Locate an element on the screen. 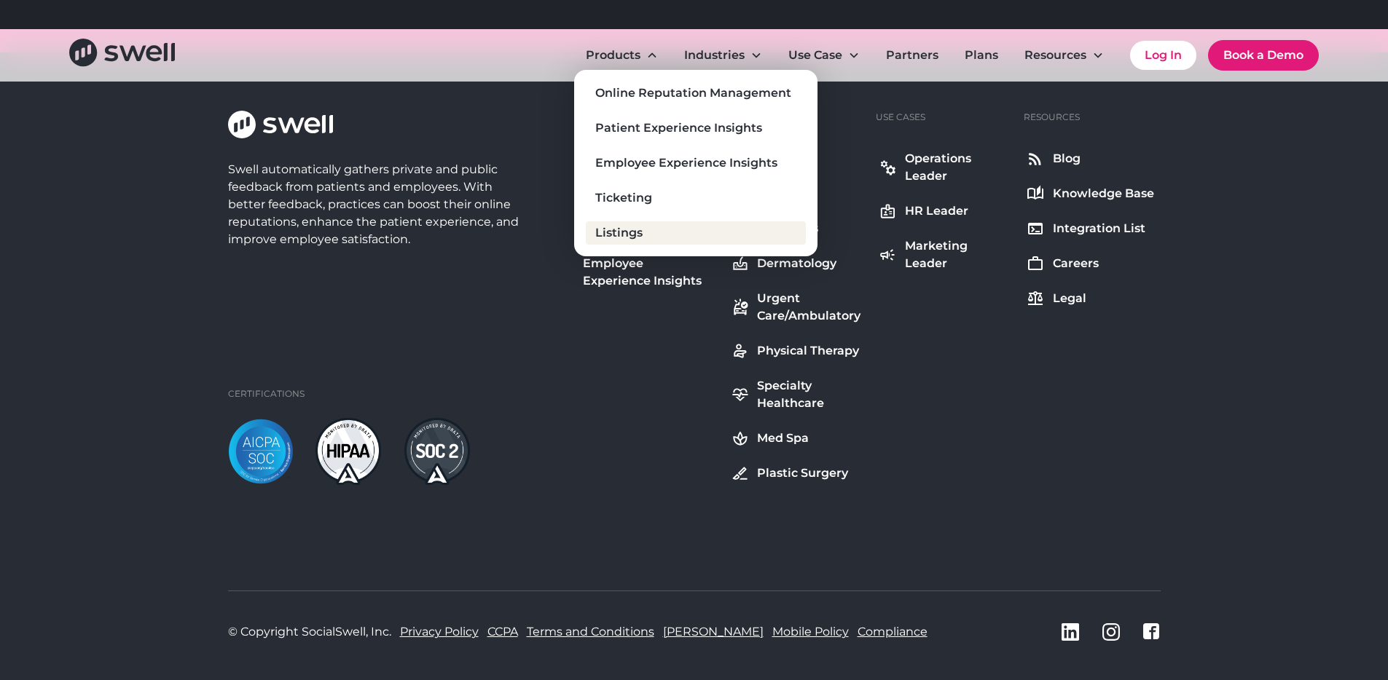  a: Compliance is located at coordinates (892, 632).